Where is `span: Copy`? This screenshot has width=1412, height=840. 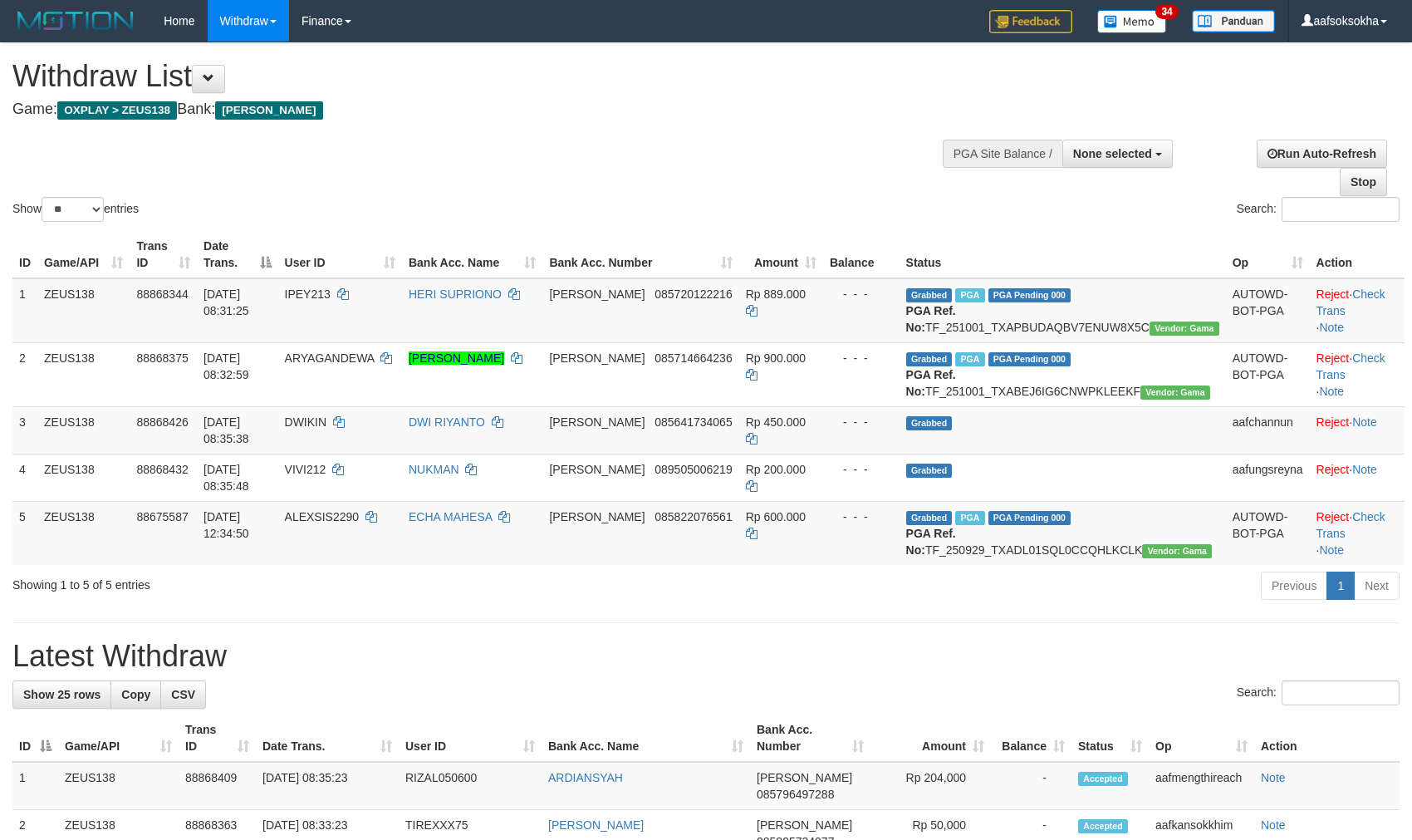 span: Copy is located at coordinates (136, 694).